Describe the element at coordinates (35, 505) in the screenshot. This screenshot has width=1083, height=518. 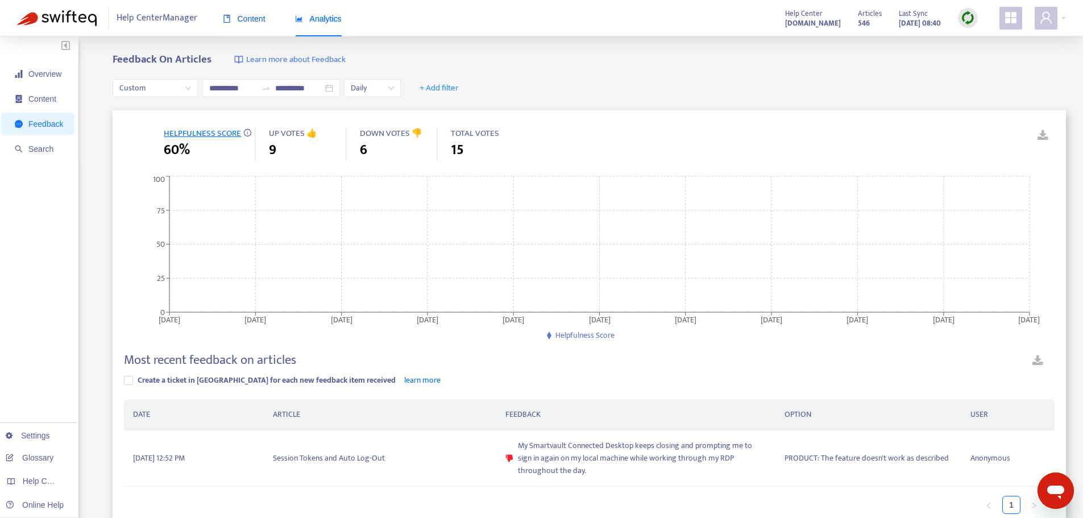
I see `a: Online Help` at that location.